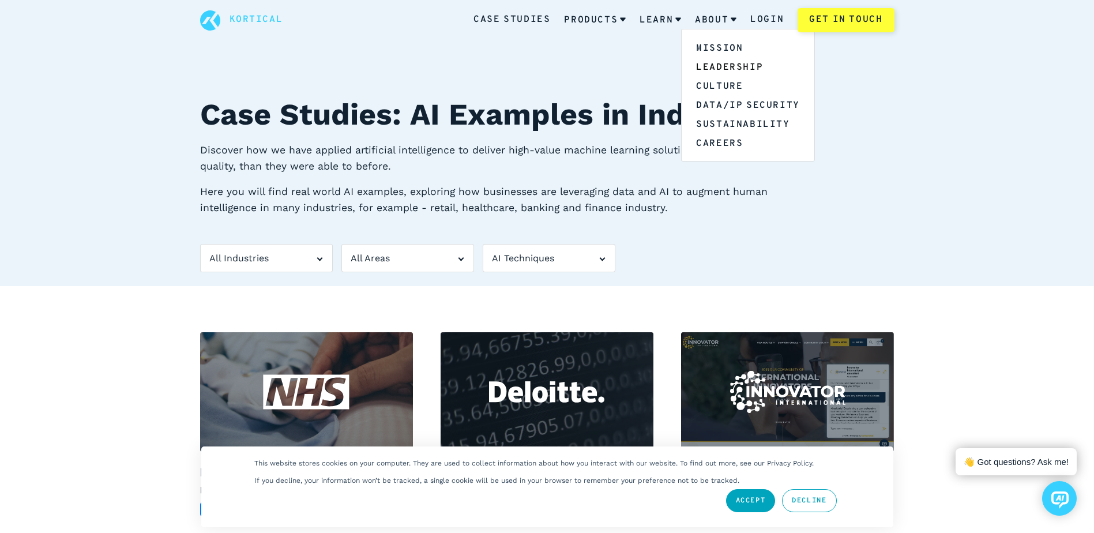 This screenshot has height=533, width=1094. Describe the element at coordinates (748, 47) in the screenshot. I see `a: Mission` at that location.